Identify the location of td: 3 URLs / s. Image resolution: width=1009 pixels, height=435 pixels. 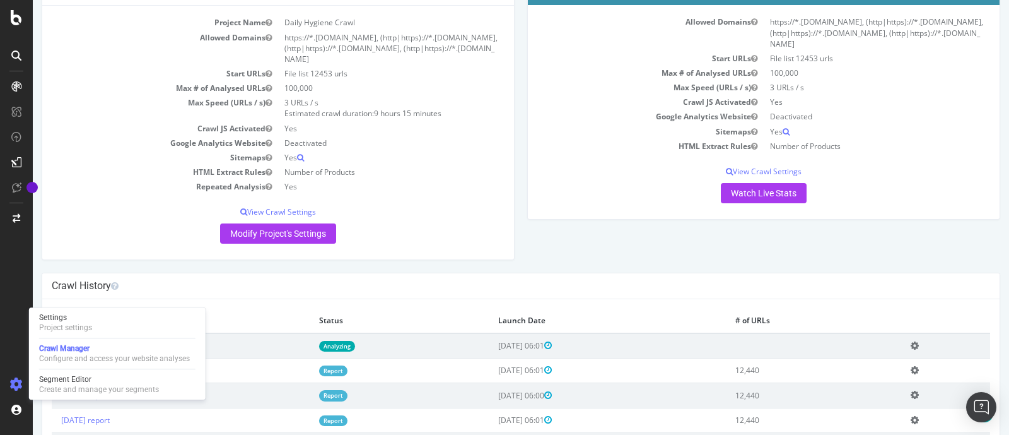
(844, 87).